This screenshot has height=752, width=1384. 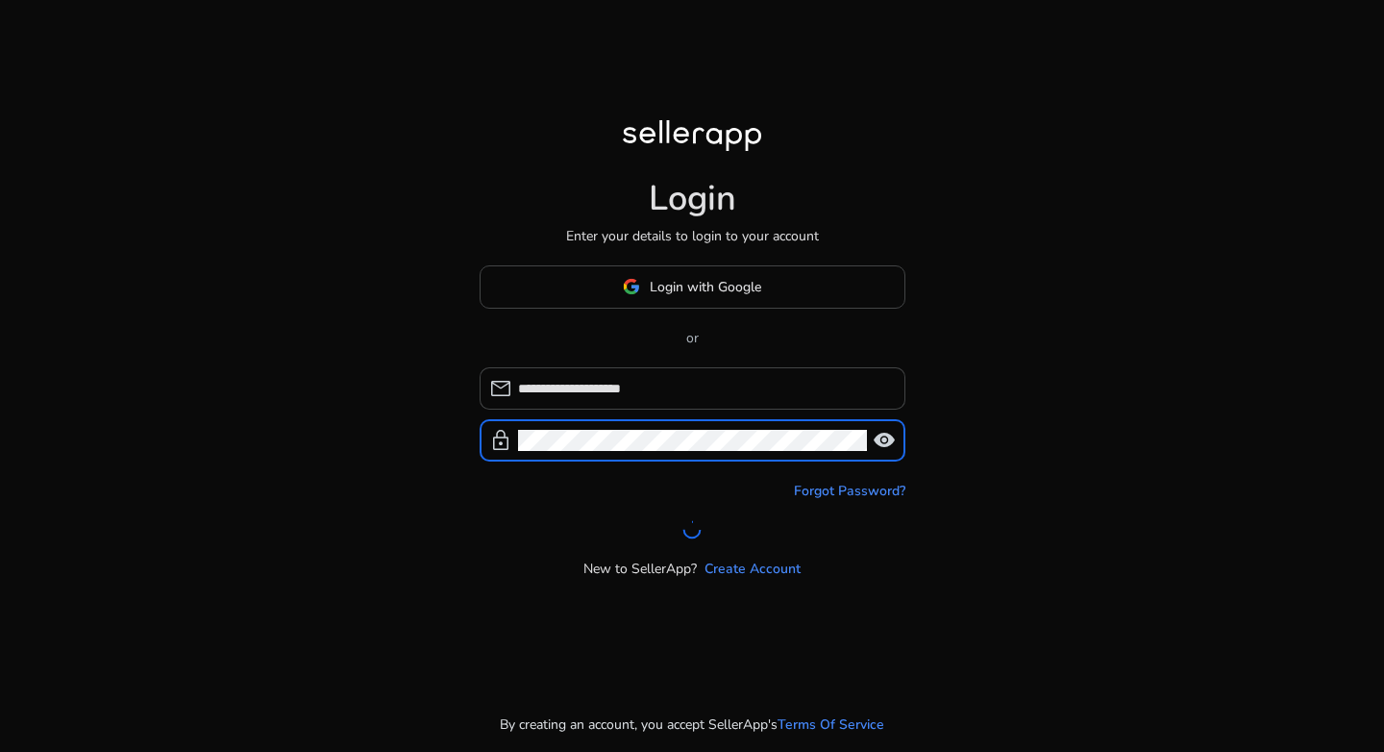 I want to click on a: Terms Of Service, so click(x=830, y=724).